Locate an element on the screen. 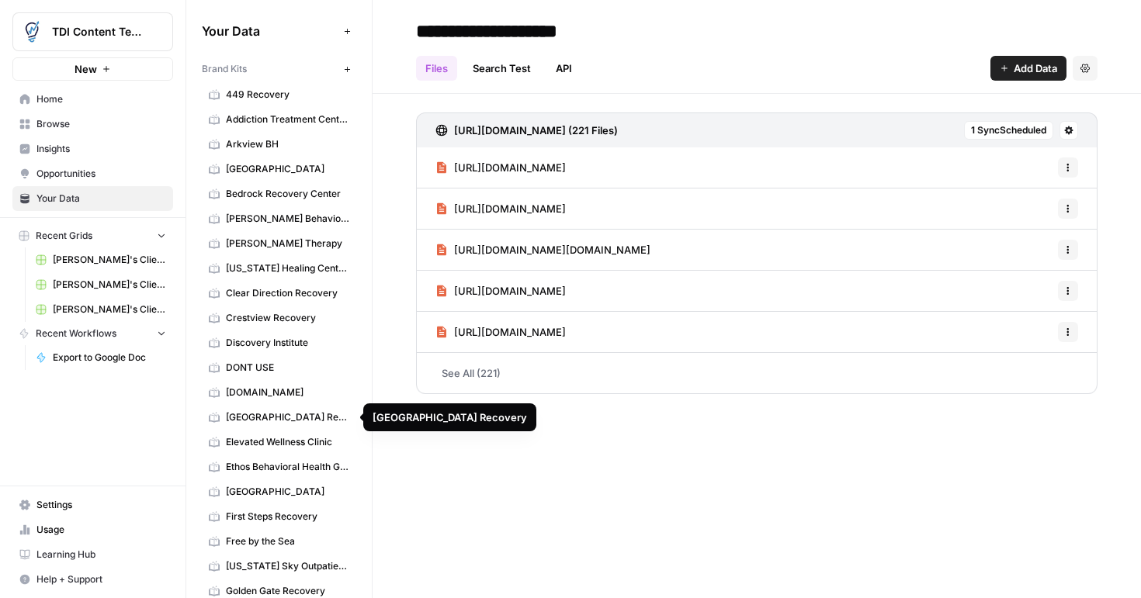 The height and width of the screenshot is (598, 1141). span: 449 Recovery is located at coordinates (287, 95).